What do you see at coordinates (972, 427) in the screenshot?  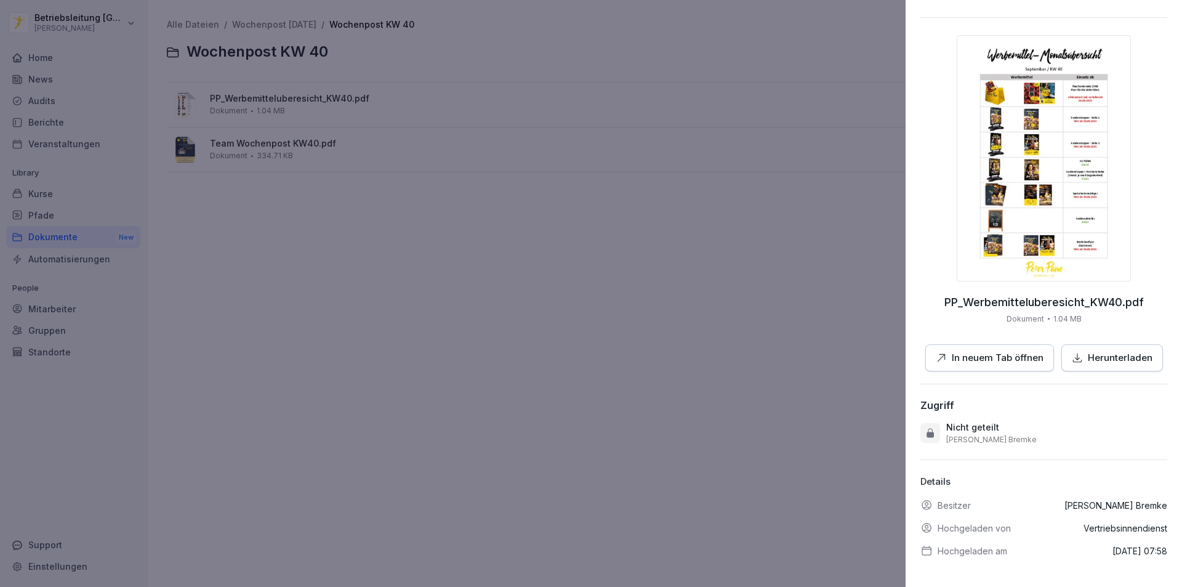 I see `p: Nicht geteilt` at bounding box center [972, 427].